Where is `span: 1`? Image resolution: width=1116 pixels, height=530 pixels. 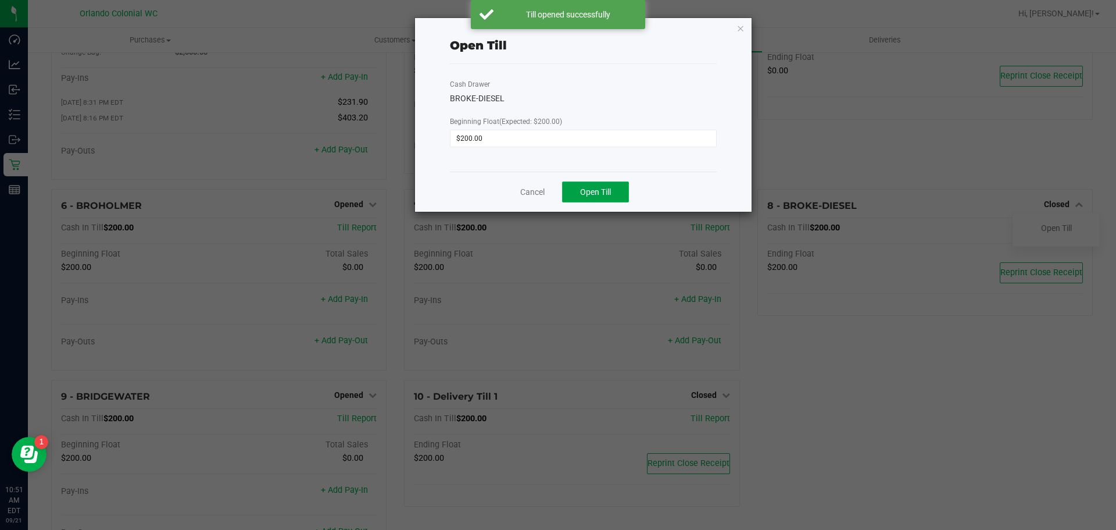 span: 1 is located at coordinates (7, 6).